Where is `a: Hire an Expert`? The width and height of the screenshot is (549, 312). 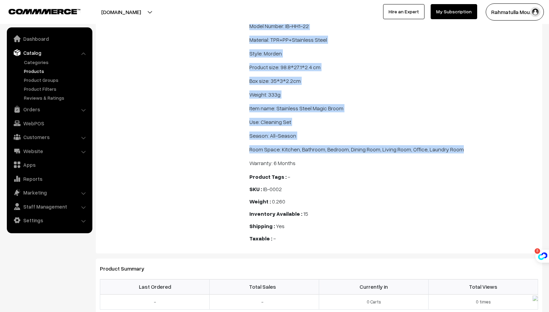 a: Hire an Expert is located at coordinates (404, 12).